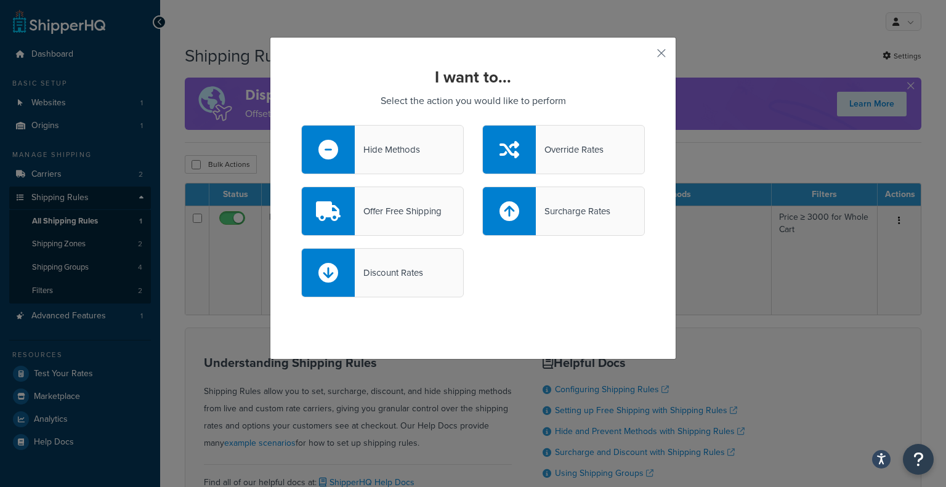  Describe the element at coordinates (570, 150) in the screenshot. I see `div: Override Rates` at that location.